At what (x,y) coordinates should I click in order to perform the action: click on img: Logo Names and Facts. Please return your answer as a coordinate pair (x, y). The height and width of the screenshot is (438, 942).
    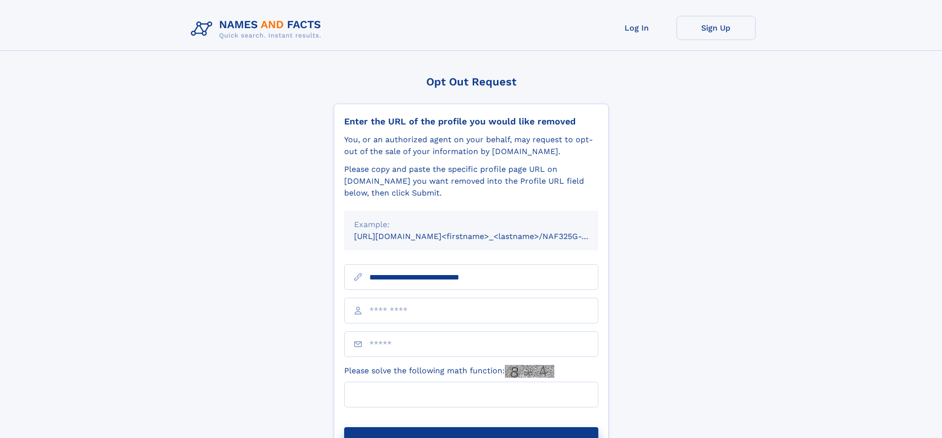
    Looking at the image, I should click on (258, 29).